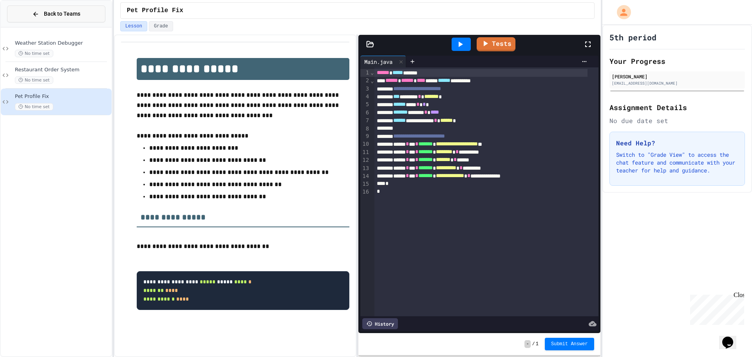  Describe the element at coordinates (677, 107) in the screenshot. I see `h2: Assignment Details` at that location.